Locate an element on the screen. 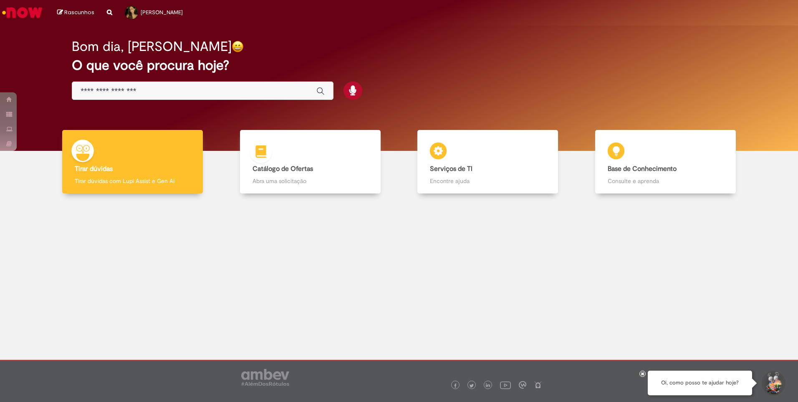 Image resolution: width=798 pixels, height=402 pixels. button: Iniciar Conversa de Suporte is located at coordinates (773, 383).